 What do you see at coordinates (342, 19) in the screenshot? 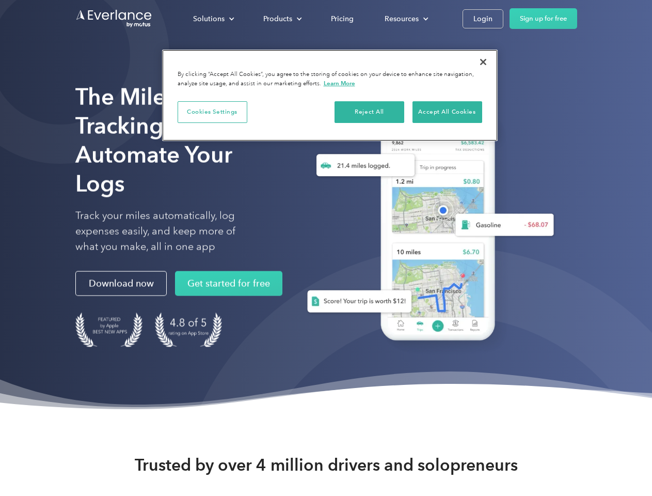
I see `div: Pricing` at bounding box center [342, 19].